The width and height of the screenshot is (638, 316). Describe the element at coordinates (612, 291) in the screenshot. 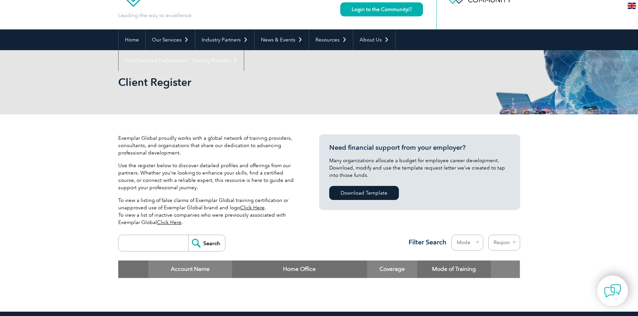

I see `img: contact-chat.png` at that location.